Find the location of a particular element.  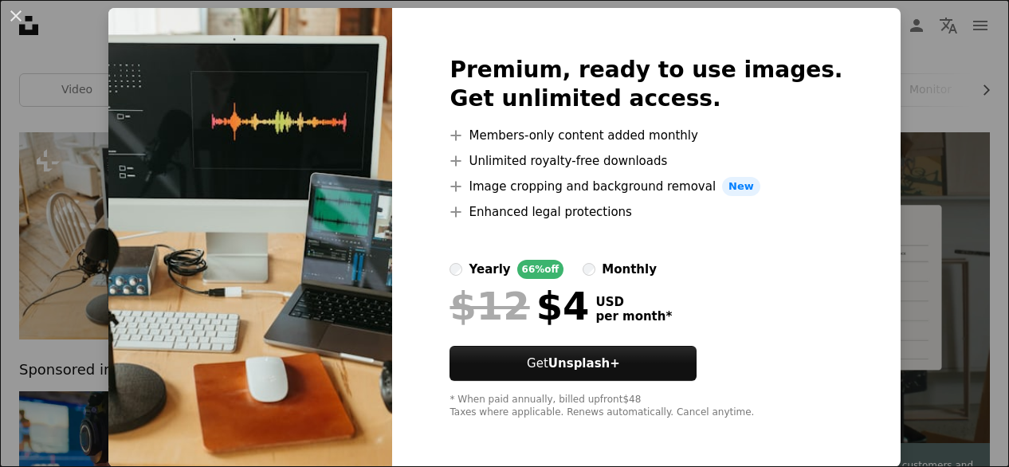

div: yearly is located at coordinates (489, 269).